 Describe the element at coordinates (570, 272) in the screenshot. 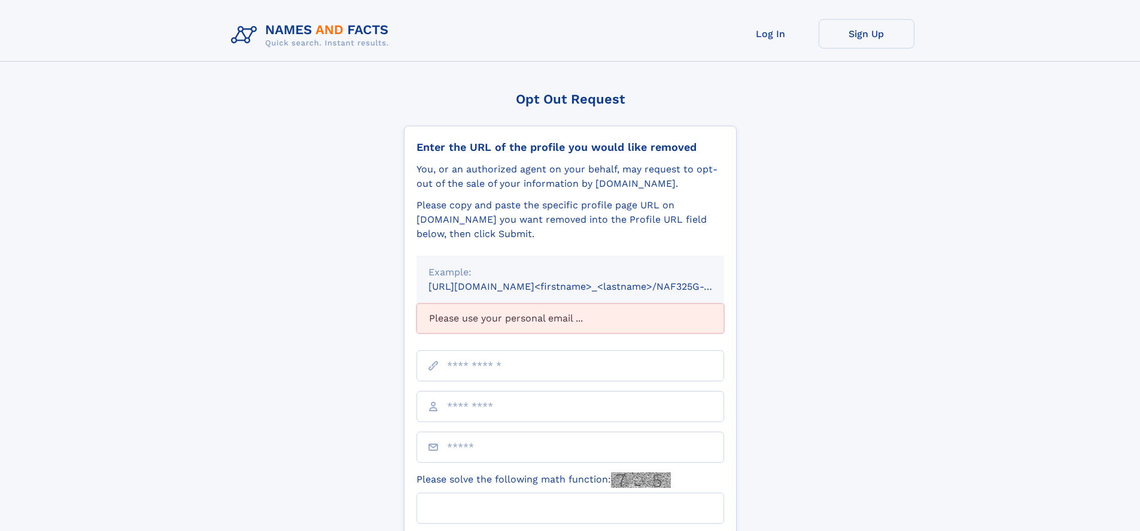

I see `div: Example:` at that location.